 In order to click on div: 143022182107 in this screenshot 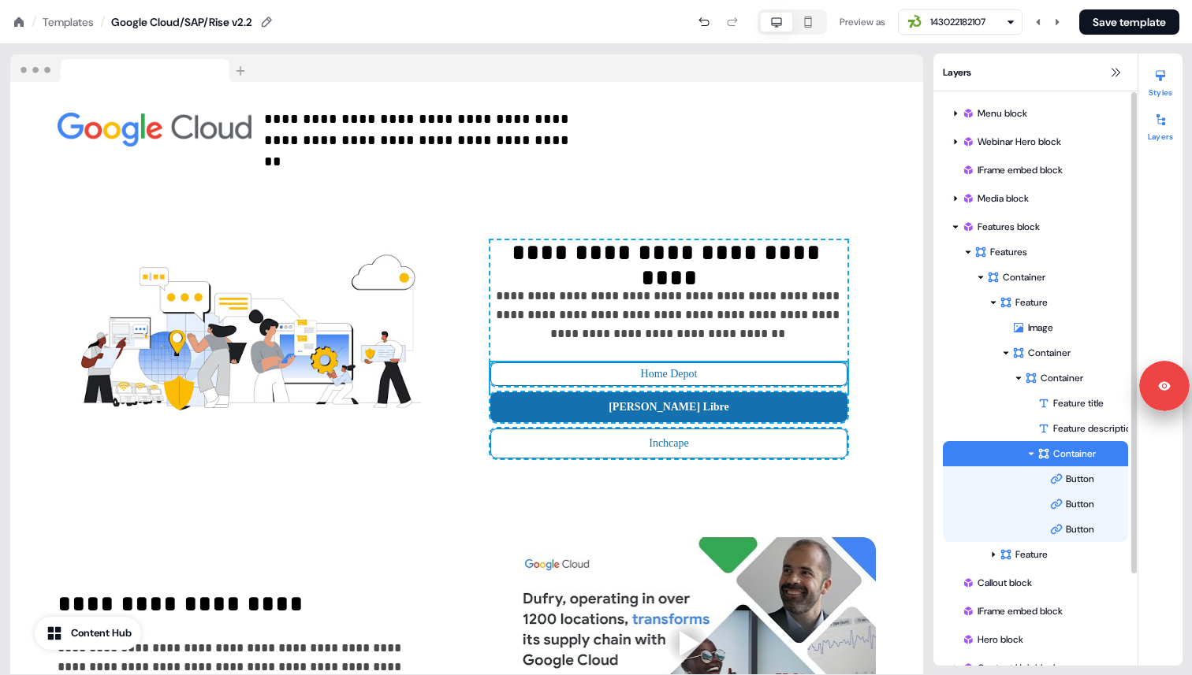, I will do `click(958, 22)`.